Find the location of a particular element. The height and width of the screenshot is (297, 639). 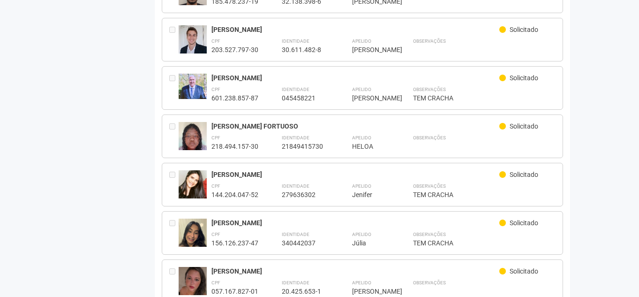

div: 144.204.047-52 is located at coordinates (235, 195).